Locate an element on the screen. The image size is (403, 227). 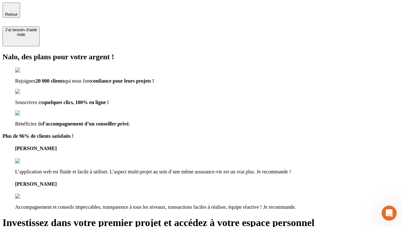
span: Rejoignez is located at coordinates (25, 81).